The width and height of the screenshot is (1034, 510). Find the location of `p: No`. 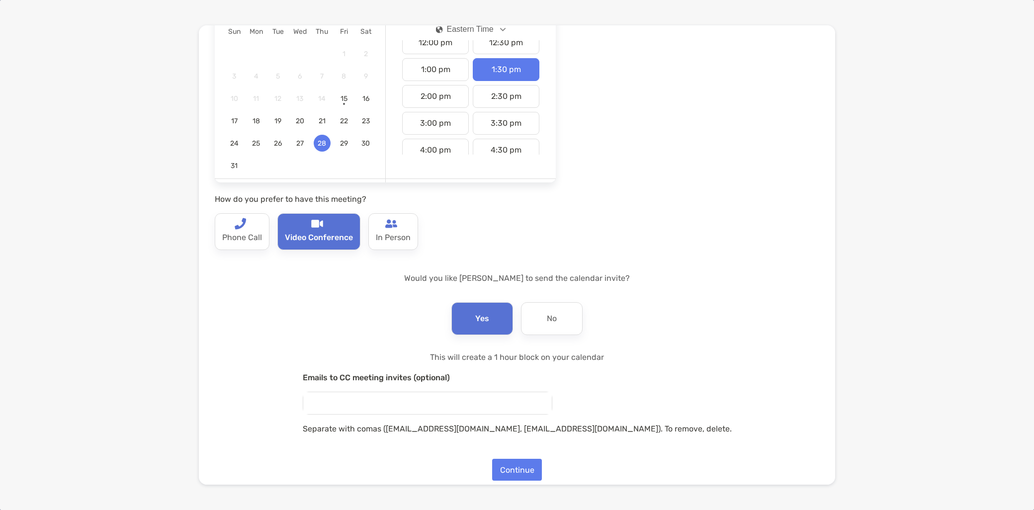

p: No is located at coordinates (552, 319).